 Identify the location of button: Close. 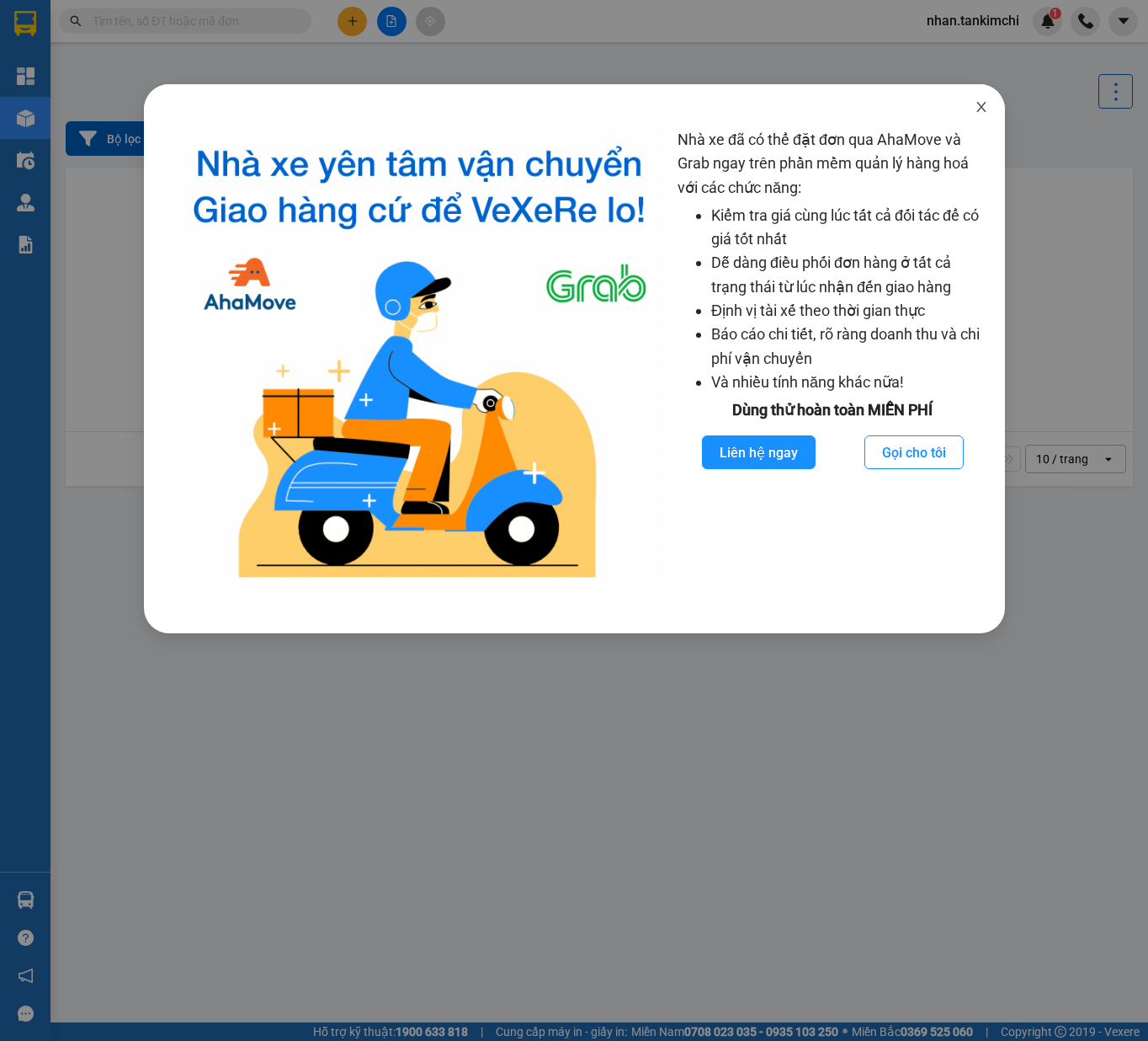
(982, 108).